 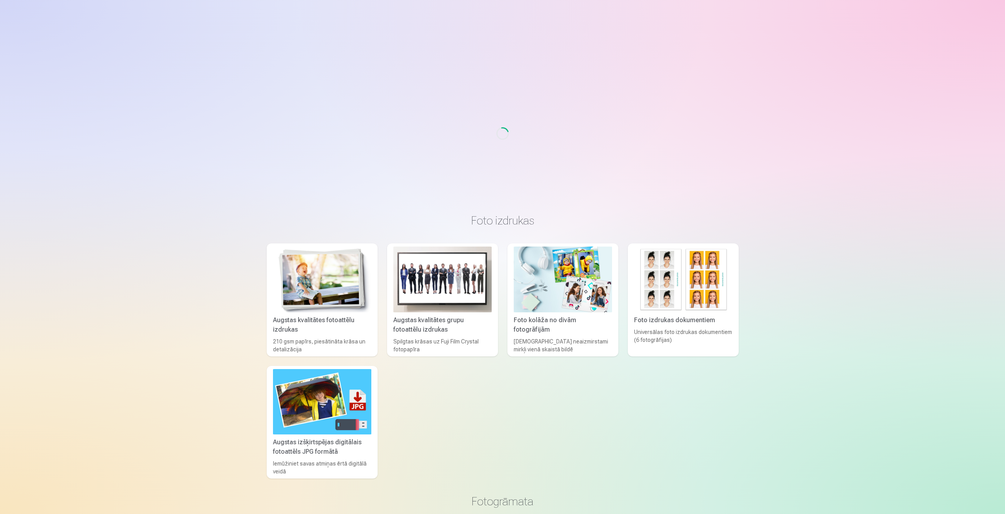 What do you see at coordinates (322, 279) in the screenshot?
I see `img: Augstas kvalitātes fotoattēlu izdrukas` at bounding box center [322, 279].